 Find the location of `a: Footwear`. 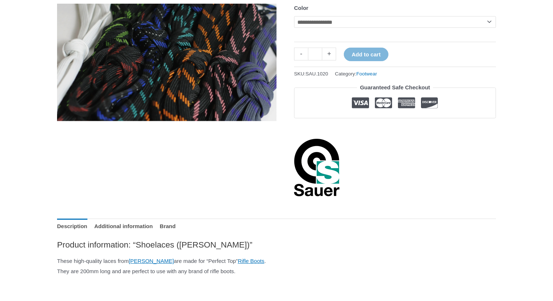

a: Footwear is located at coordinates (366, 74).